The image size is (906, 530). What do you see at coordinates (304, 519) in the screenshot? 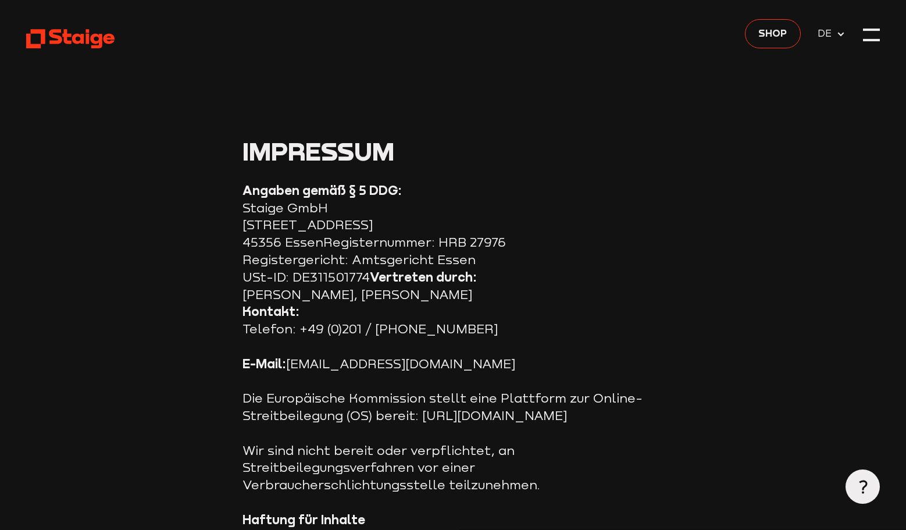
I see `strong: Haftung für Inhalte` at bounding box center [304, 519].